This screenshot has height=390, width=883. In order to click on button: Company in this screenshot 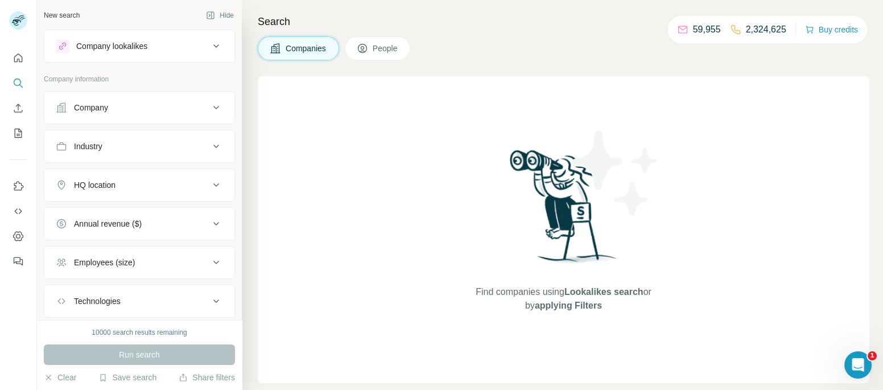, I will do `click(139, 108)`.